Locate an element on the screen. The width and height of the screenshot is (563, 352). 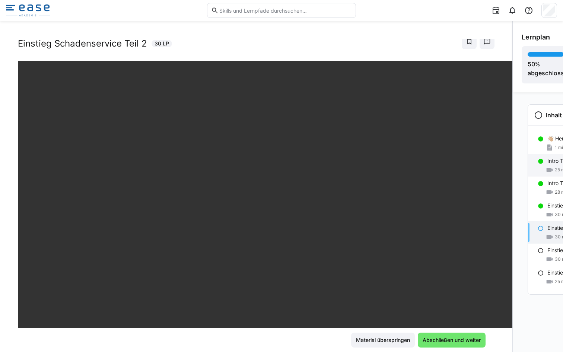
button: Material überspringen is located at coordinates (383, 340).